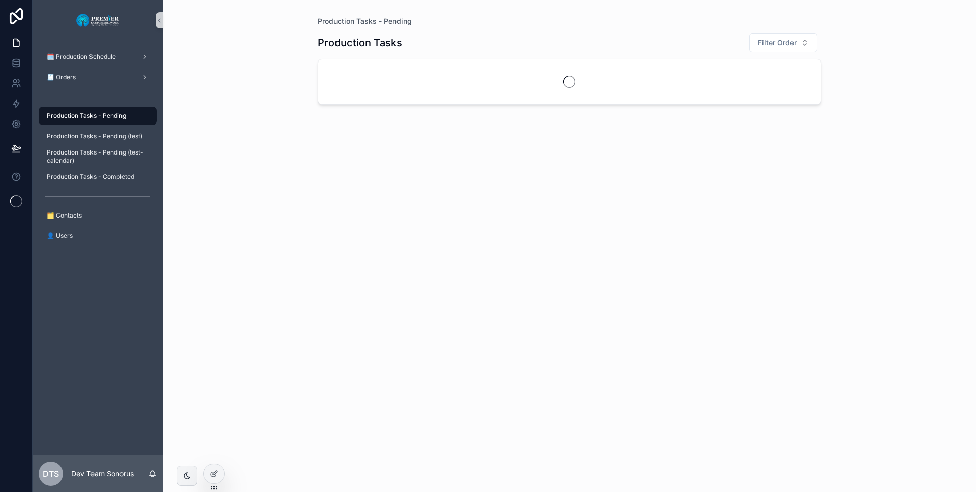 The image size is (976, 492). I want to click on a: 🧾 Orders, so click(98, 77).